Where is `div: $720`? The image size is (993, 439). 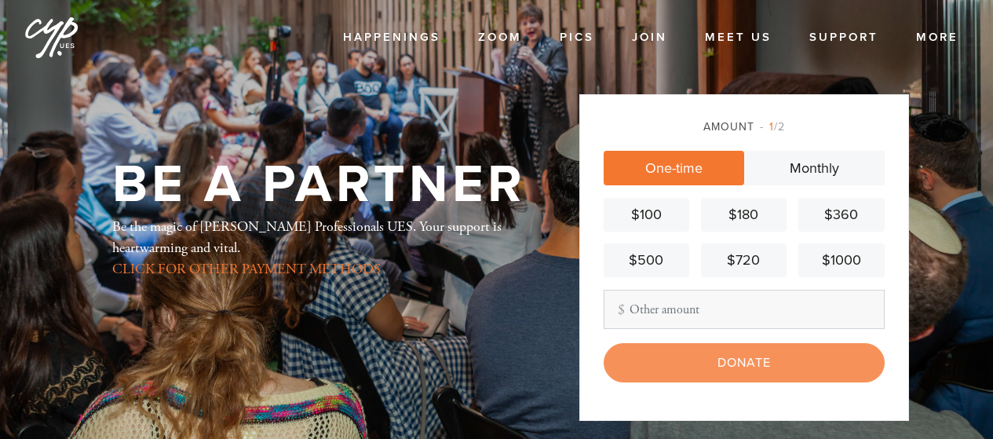
div: $720 is located at coordinates (744, 260).